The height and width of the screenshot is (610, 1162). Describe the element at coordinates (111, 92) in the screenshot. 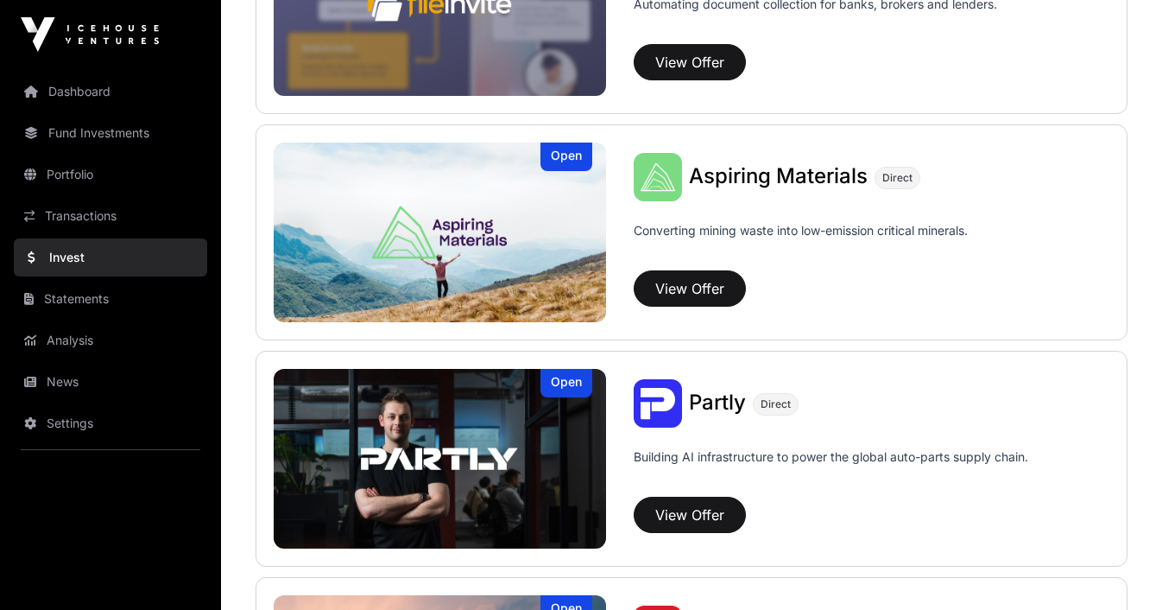

I see `a: Dashboard` at that location.